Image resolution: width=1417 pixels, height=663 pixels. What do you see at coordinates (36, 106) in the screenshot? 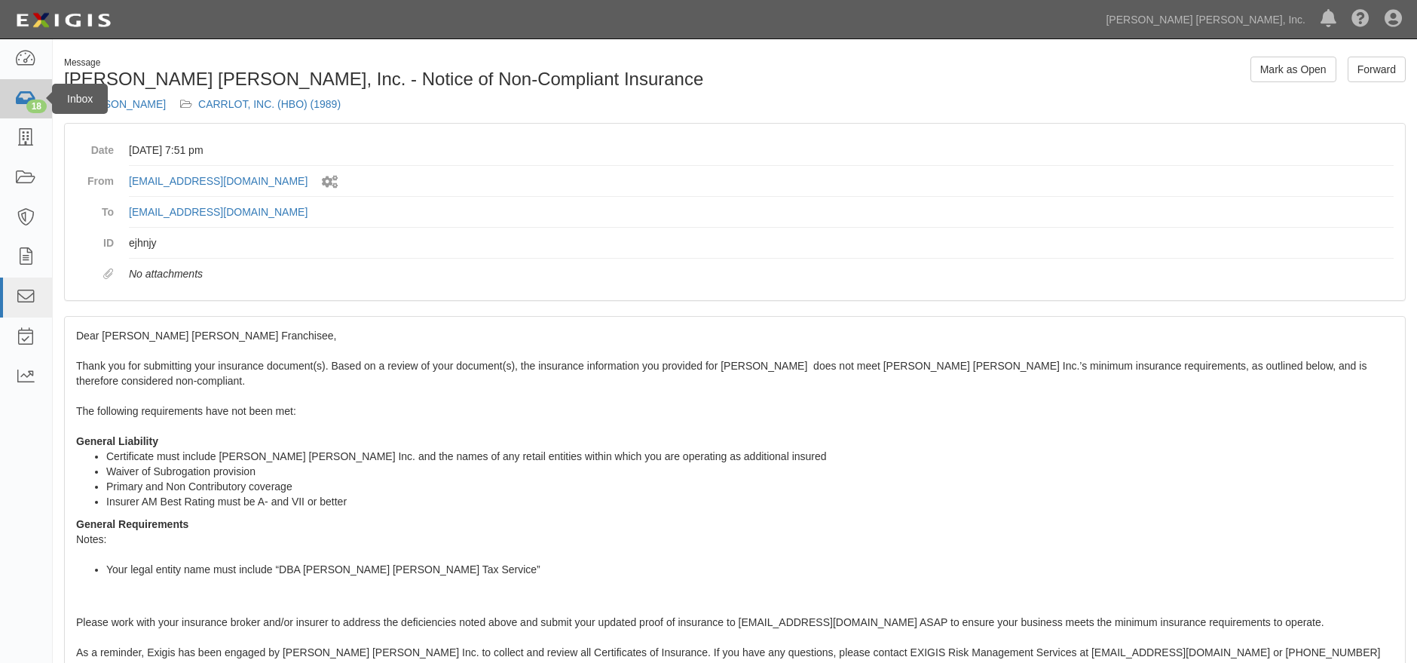
I see `div: 18` at bounding box center [36, 106].